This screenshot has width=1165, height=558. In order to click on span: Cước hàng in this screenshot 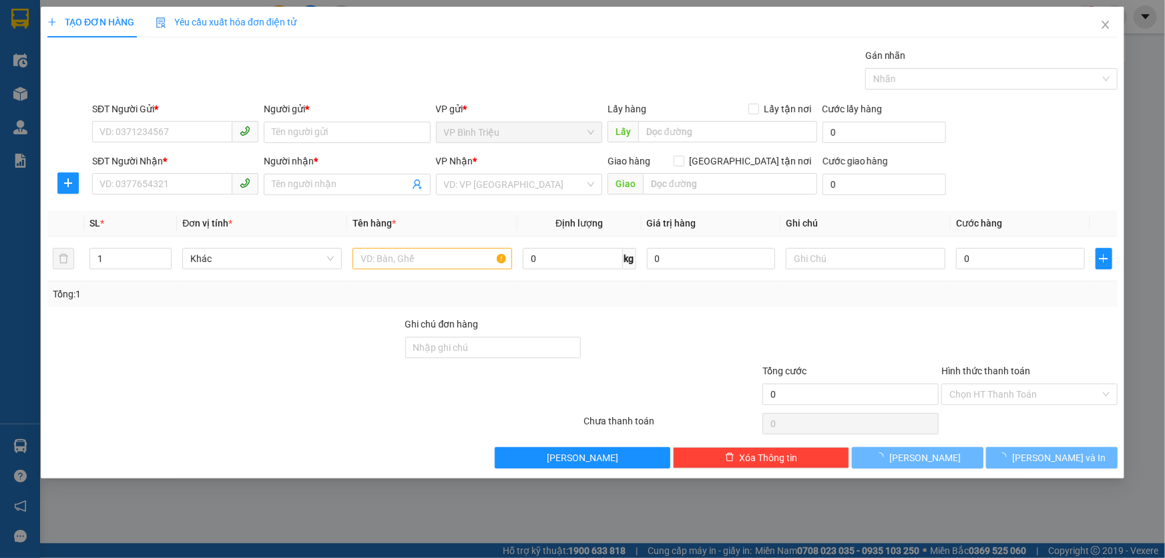, I will do `click(979, 223)`.